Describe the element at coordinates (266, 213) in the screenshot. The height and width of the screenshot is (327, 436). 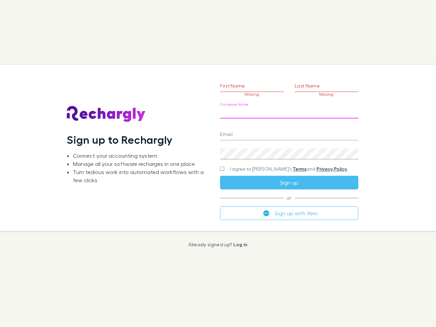
I see `img: Xero's logo` at that location.